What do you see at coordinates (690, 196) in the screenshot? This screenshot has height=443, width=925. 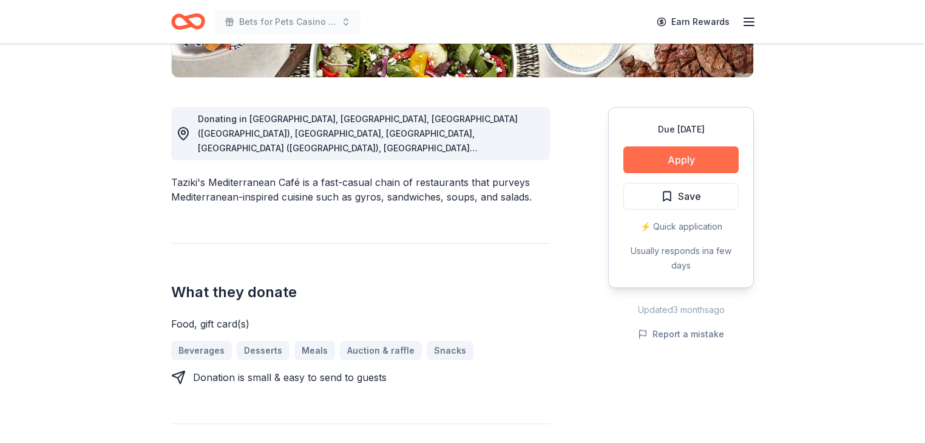 I see `span: Save` at bounding box center [690, 196].